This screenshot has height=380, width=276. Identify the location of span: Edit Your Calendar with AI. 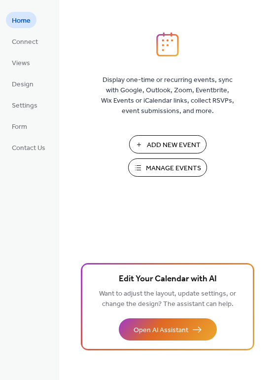
(168, 279).